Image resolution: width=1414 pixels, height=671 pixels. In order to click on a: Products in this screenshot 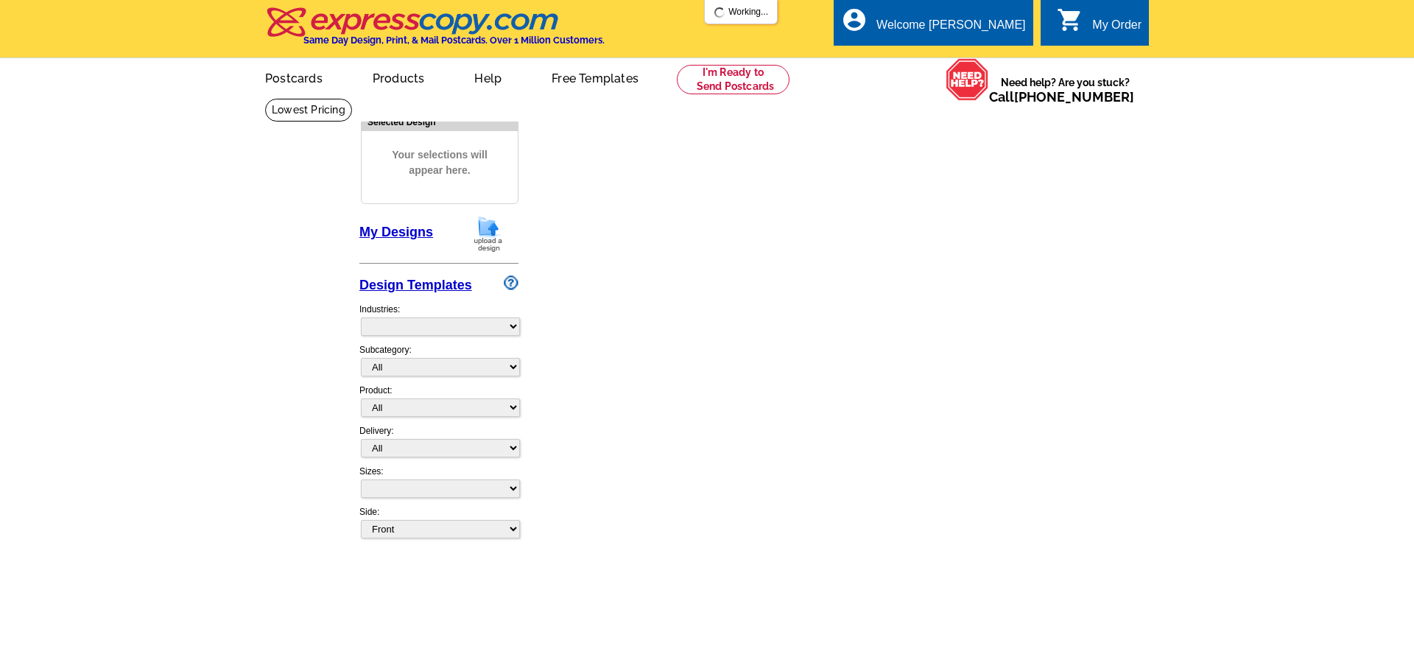, I will do `click(398, 77)`.